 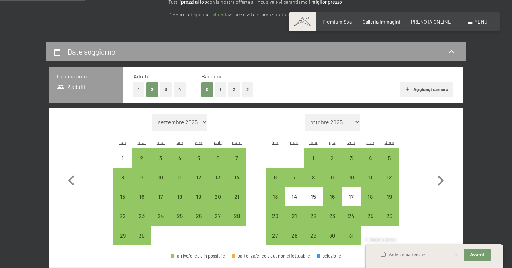 I want to click on div: Sun Oct 12 2025, so click(x=390, y=178).